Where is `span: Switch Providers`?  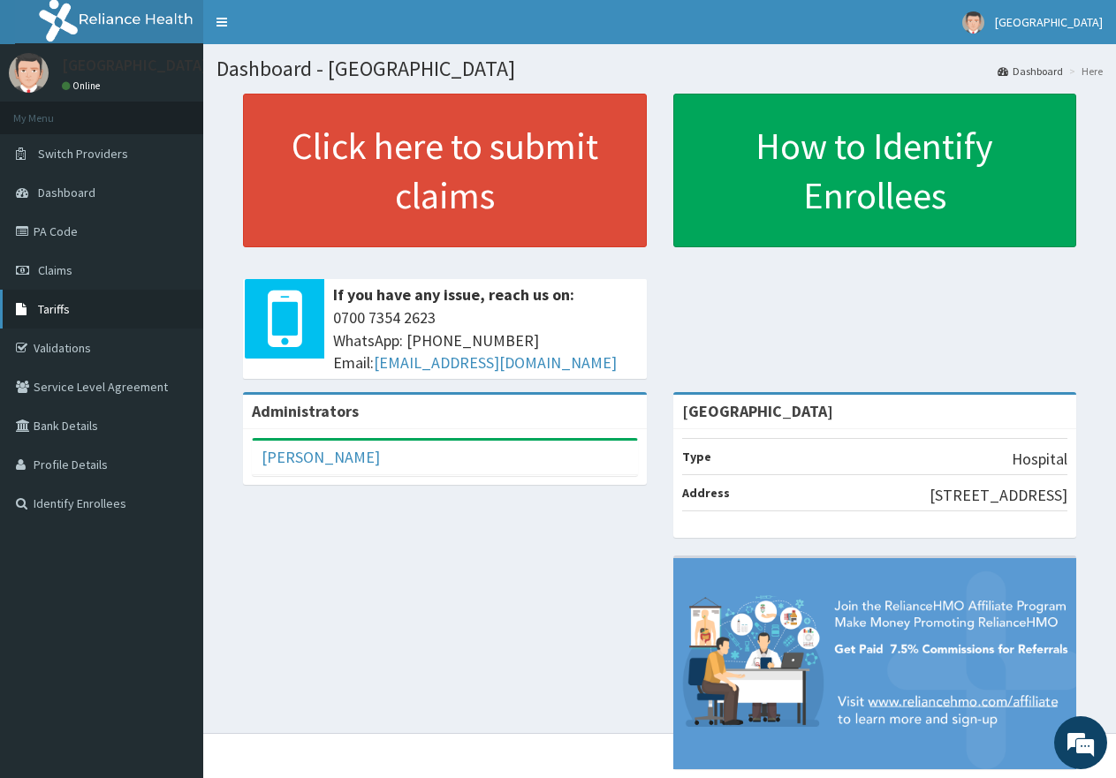 span: Switch Providers is located at coordinates (83, 154).